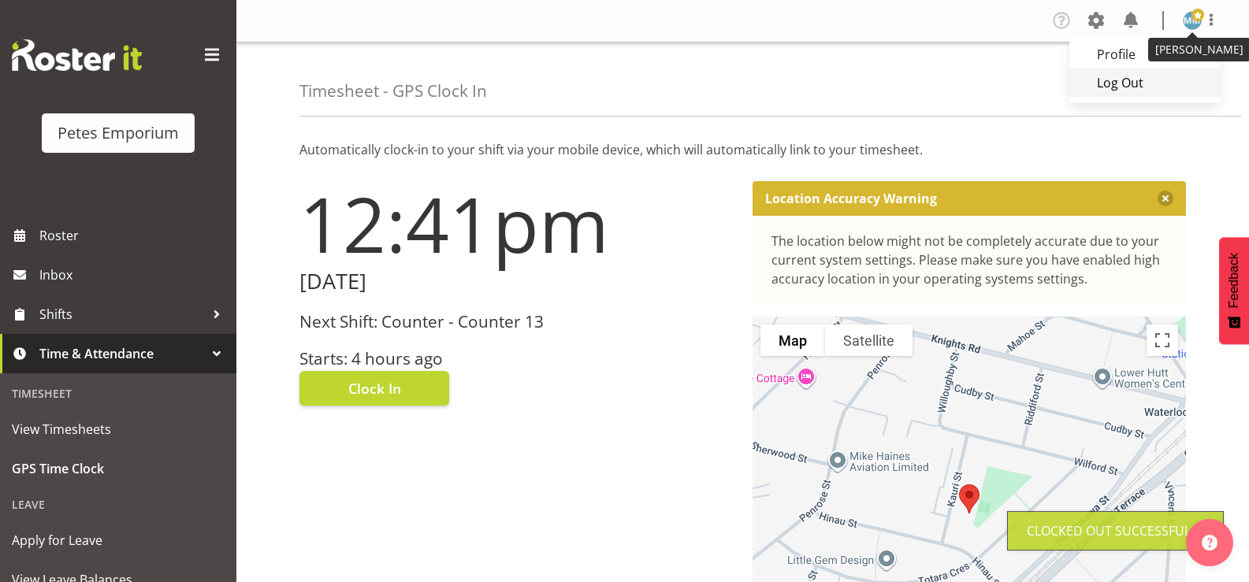 The height and width of the screenshot is (582, 1249). Describe the element at coordinates (118, 393) in the screenshot. I see `div: Timesheet` at that location.